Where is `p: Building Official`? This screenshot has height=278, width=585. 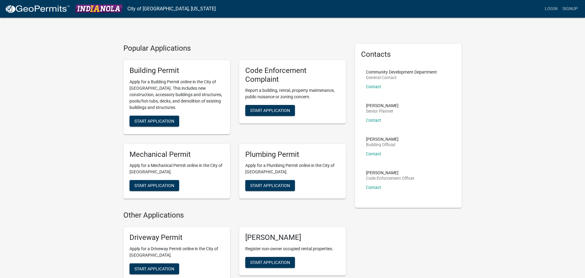
p: Building Official is located at coordinates (382, 144).